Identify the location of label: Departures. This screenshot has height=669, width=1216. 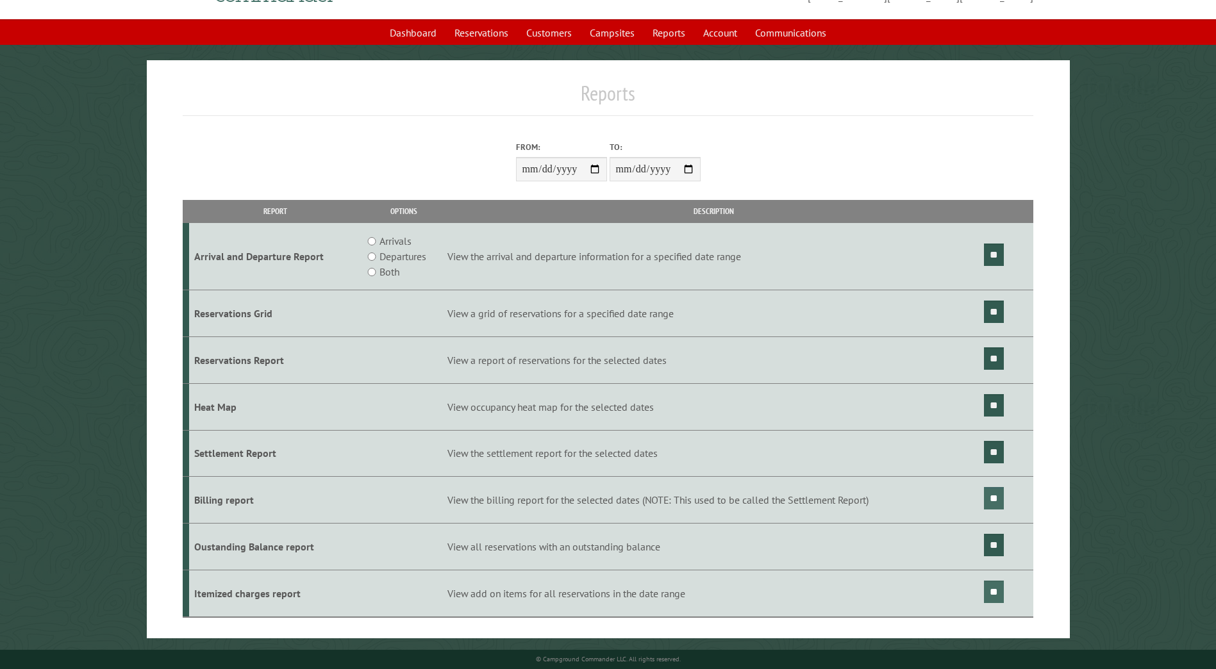
(403, 256).